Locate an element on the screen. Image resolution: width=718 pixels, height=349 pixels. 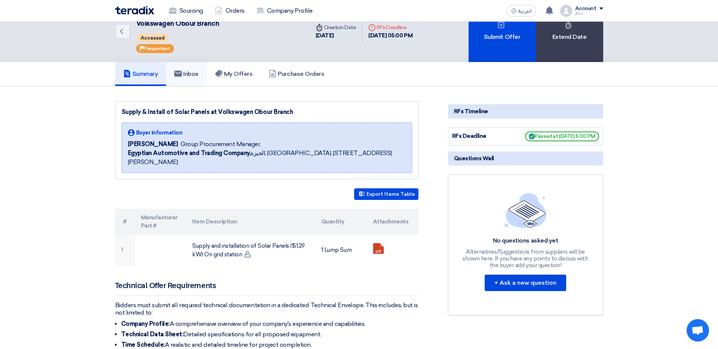
td: 1 Lump Sum is located at coordinates (341, 251).